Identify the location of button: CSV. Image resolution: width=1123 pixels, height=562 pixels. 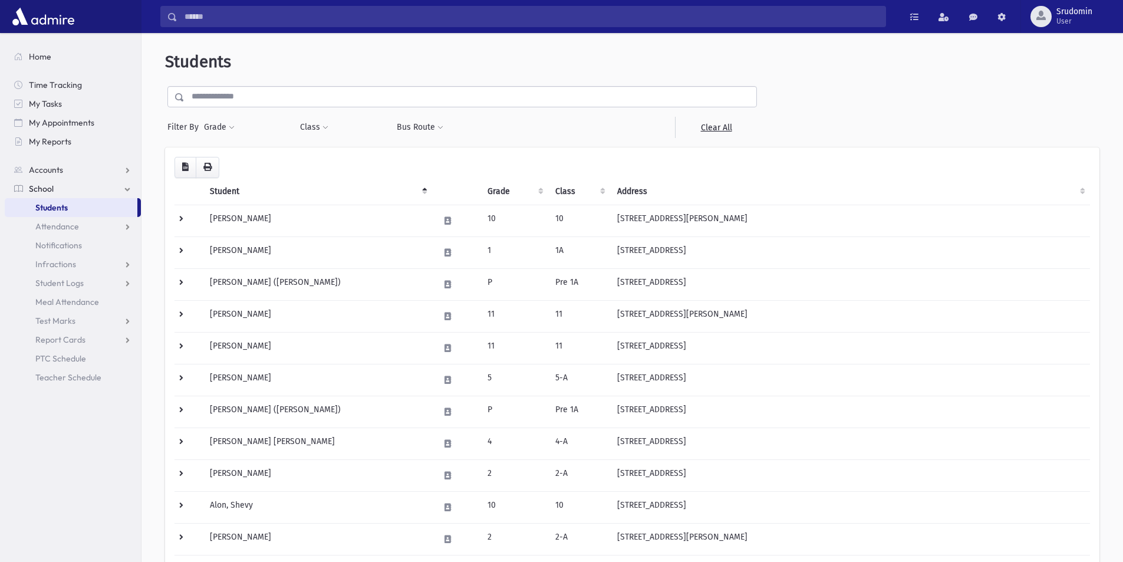
(185, 167).